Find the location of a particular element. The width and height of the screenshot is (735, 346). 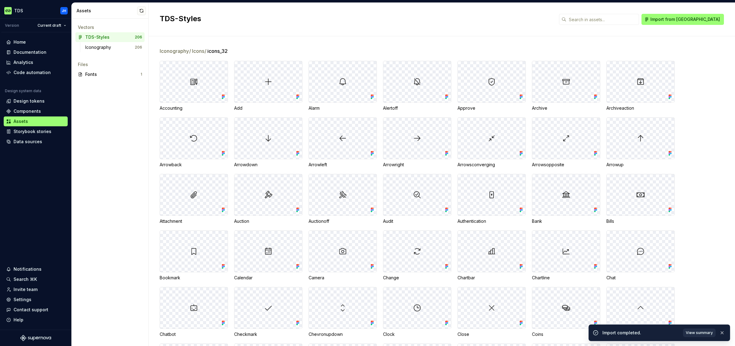

span: View summary is located at coordinates (699, 333).